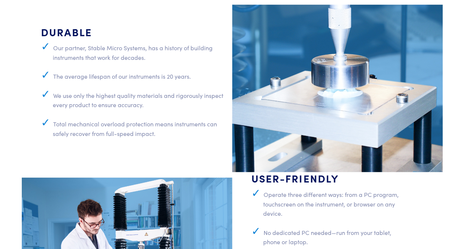 This screenshot has height=249, width=464. Describe the element at coordinates (333, 206) in the screenshot. I see `li: Operate three different ways: from a PC program, touchscreen on the instrument, or browser on any...` at that location.